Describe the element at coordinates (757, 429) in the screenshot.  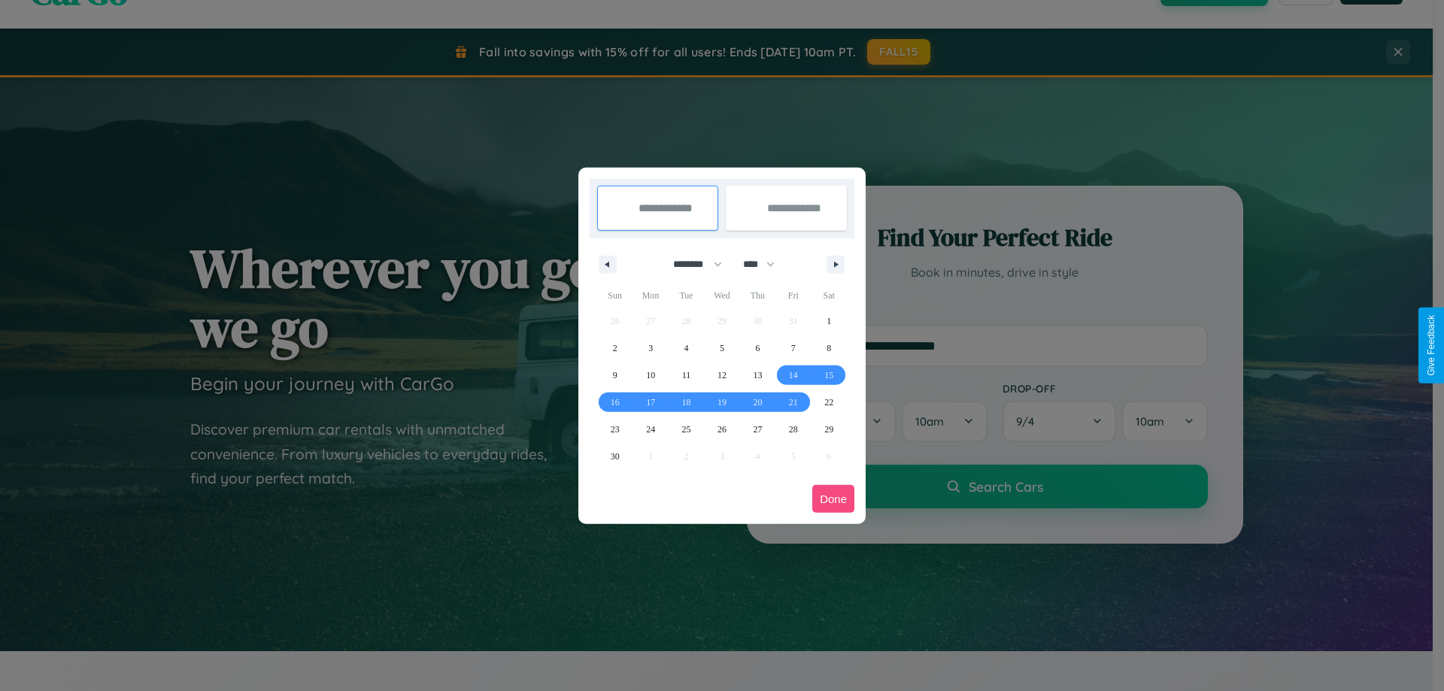
I see `button: 27` at that location.